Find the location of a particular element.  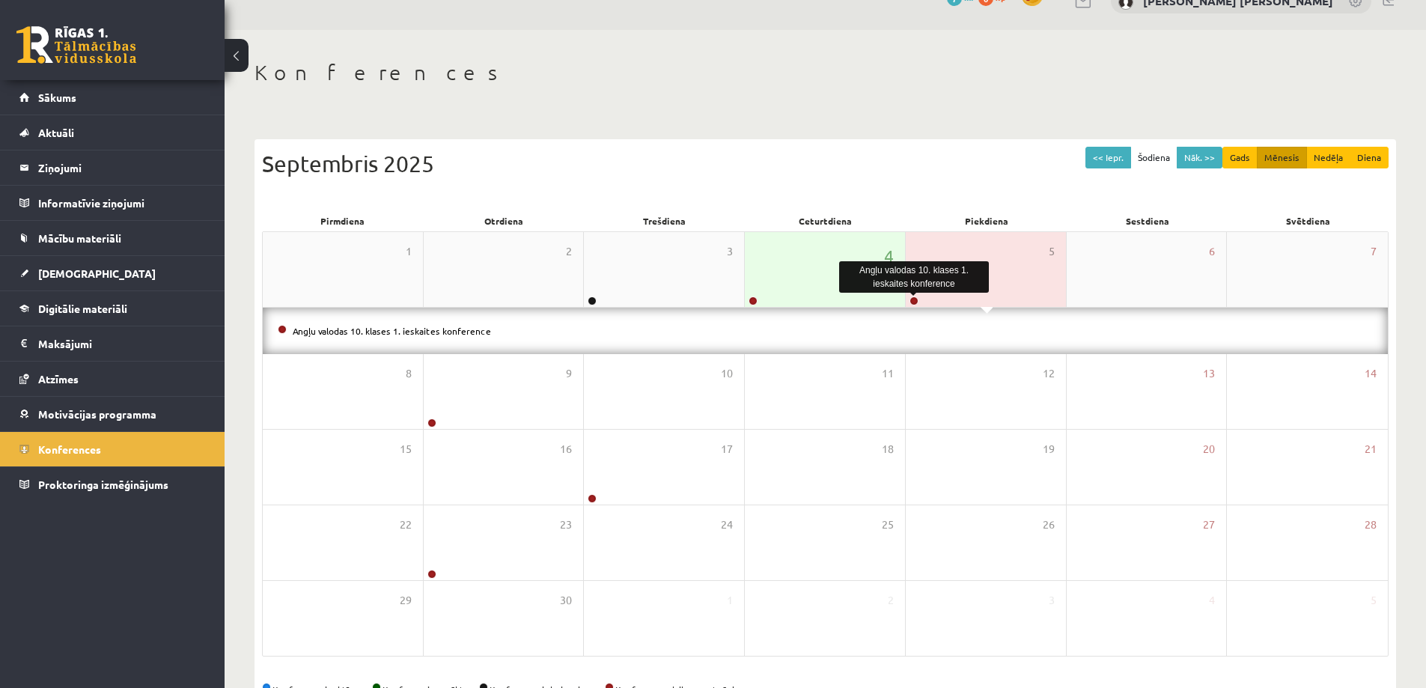

legend: Informatīvie ziņojumi is located at coordinates (122, 203).